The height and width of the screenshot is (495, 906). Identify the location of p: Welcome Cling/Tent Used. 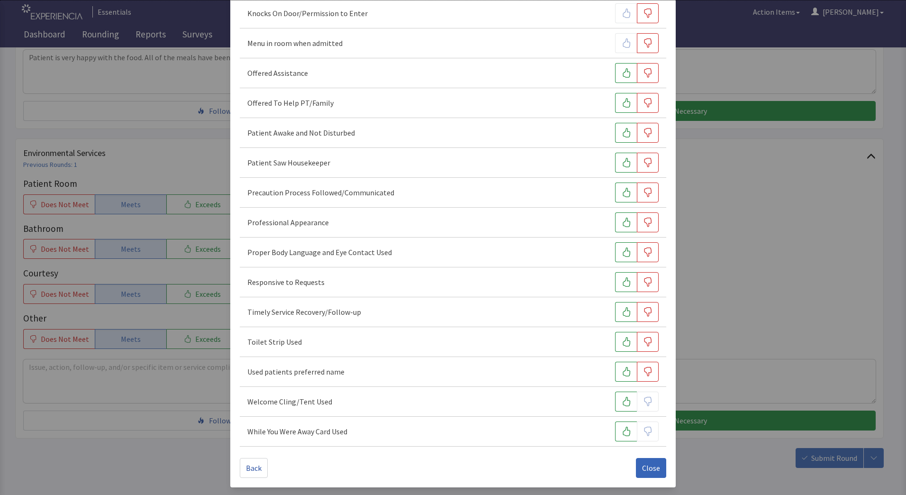
(290, 401).